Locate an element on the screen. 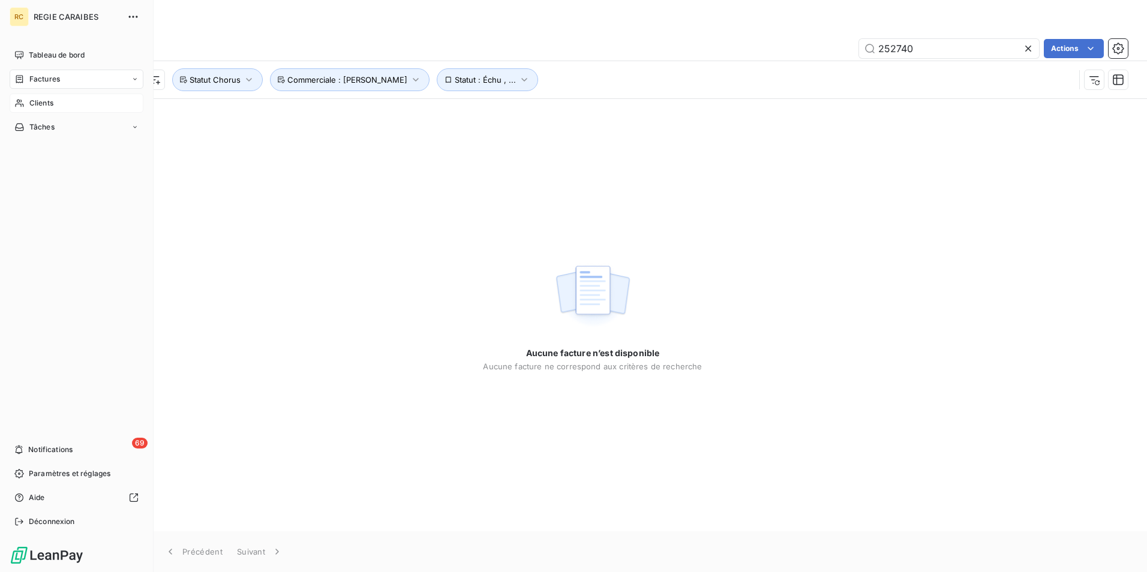  div: RC is located at coordinates (19, 17).